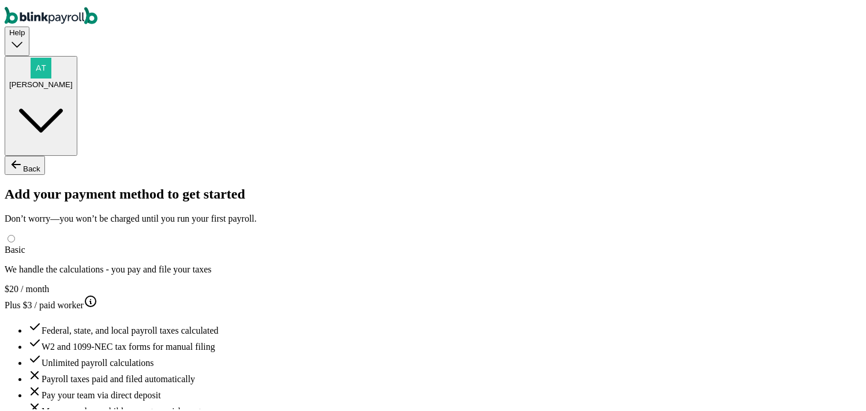 The image size is (866, 411). I want to click on span: W2 and 1099-NEC tax forms for manual filing, so click(128, 344).